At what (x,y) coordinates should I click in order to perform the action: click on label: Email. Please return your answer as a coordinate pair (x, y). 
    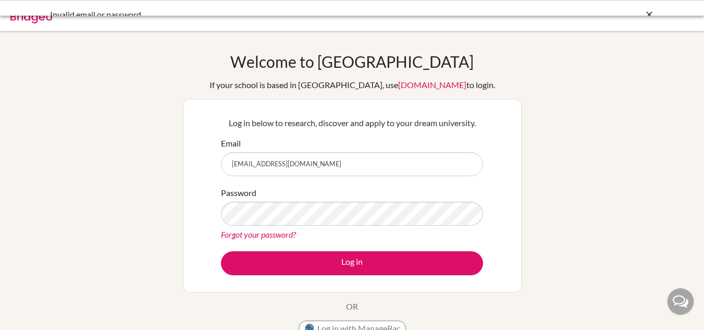
    Looking at the image, I should click on (231, 143).